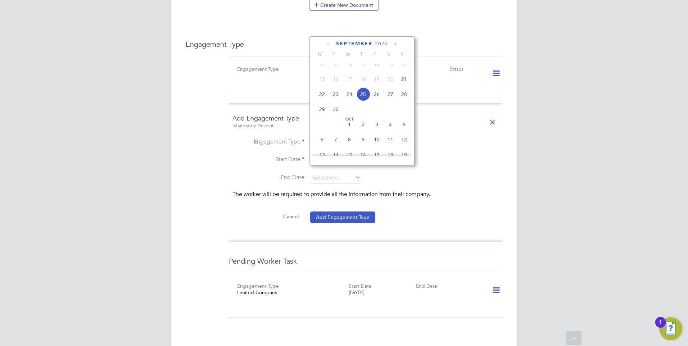  Describe the element at coordinates (366, 194) in the screenshot. I see `p: The worker will be required to provide all the information from their company.` at that location.